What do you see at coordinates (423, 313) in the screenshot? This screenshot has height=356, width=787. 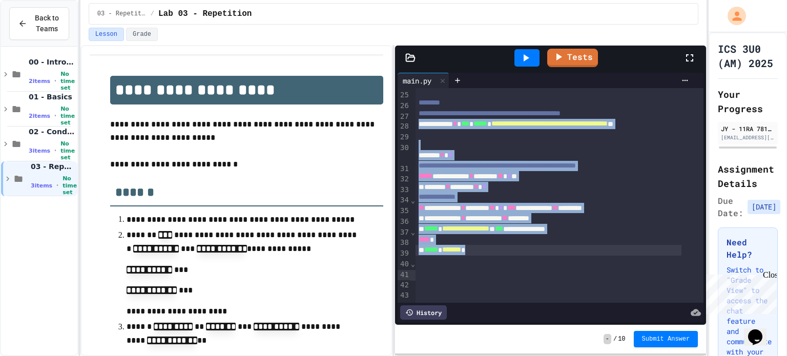 I see `div: History` at bounding box center [423, 313].